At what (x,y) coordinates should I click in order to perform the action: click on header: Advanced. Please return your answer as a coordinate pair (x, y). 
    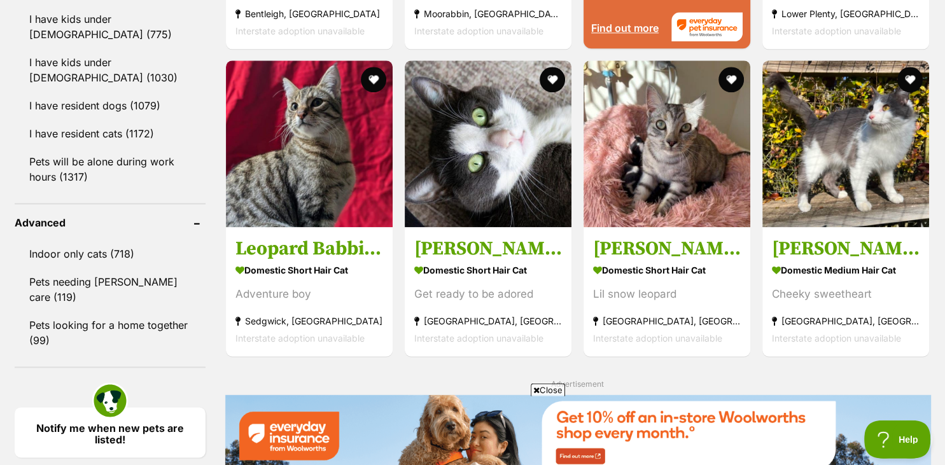
    Looking at the image, I should click on (110, 223).